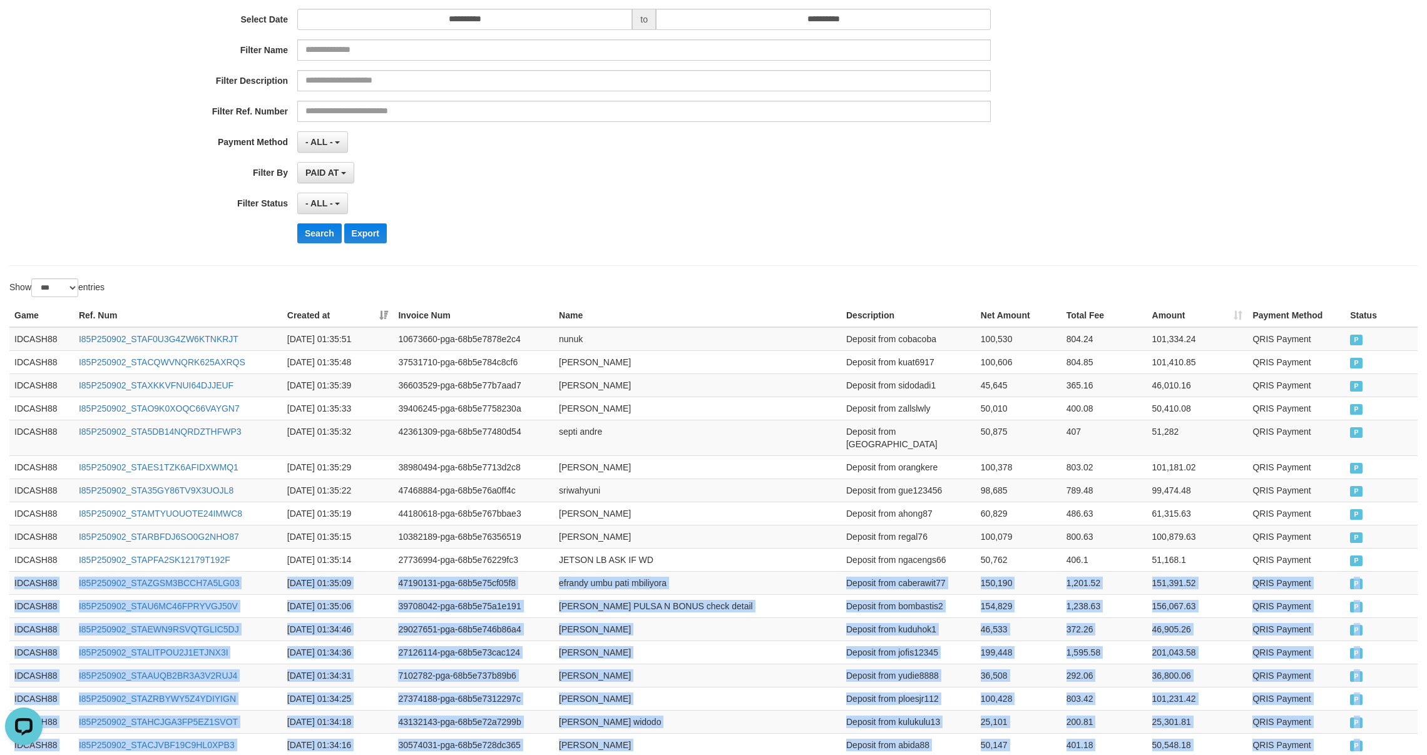  What do you see at coordinates (908, 629) in the screenshot?
I see `td: Deposit from kuduhok1` at bounding box center [908, 629].